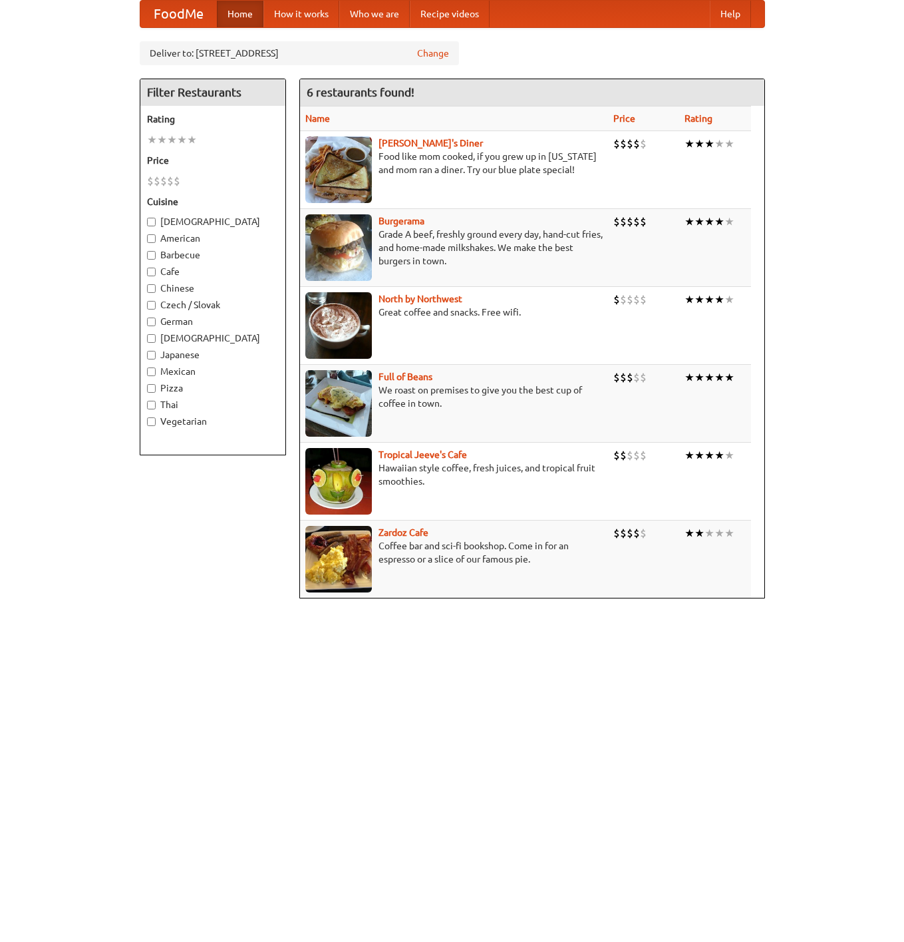 This screenshot has width=904, height=942. I want to click on label: Pizza, so click(213, 388).